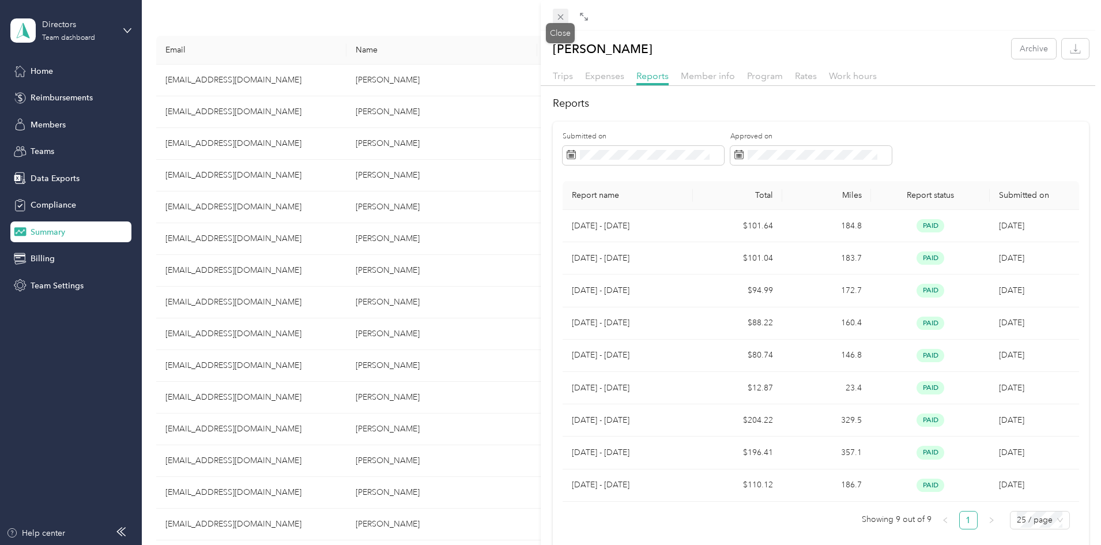  What do you see at coordinates (737, 291) in the screenshot?
I see `td: $94.99` at bounding box center [737, 291].